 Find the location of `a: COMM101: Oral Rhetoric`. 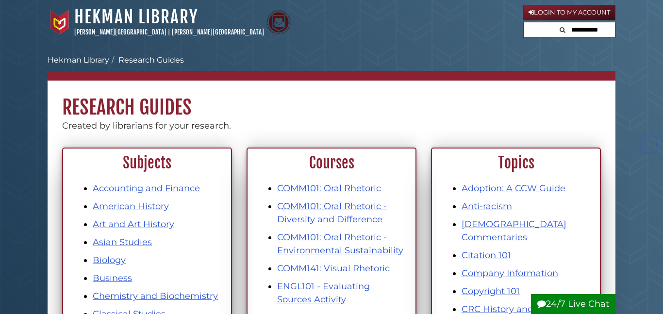

a: COMM101: Oral Rhetoric is located at coordinates (329, 188).